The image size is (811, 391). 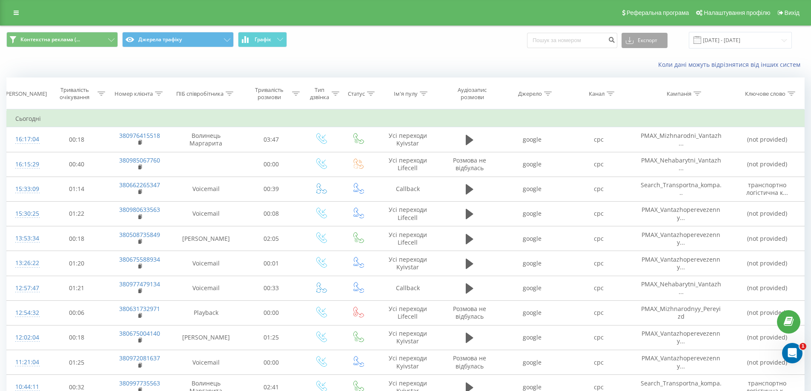 What do you see at coordinates (26, 164) in the screenshot?
I see `div: 16:15:29` at bounding box center [26, 164].